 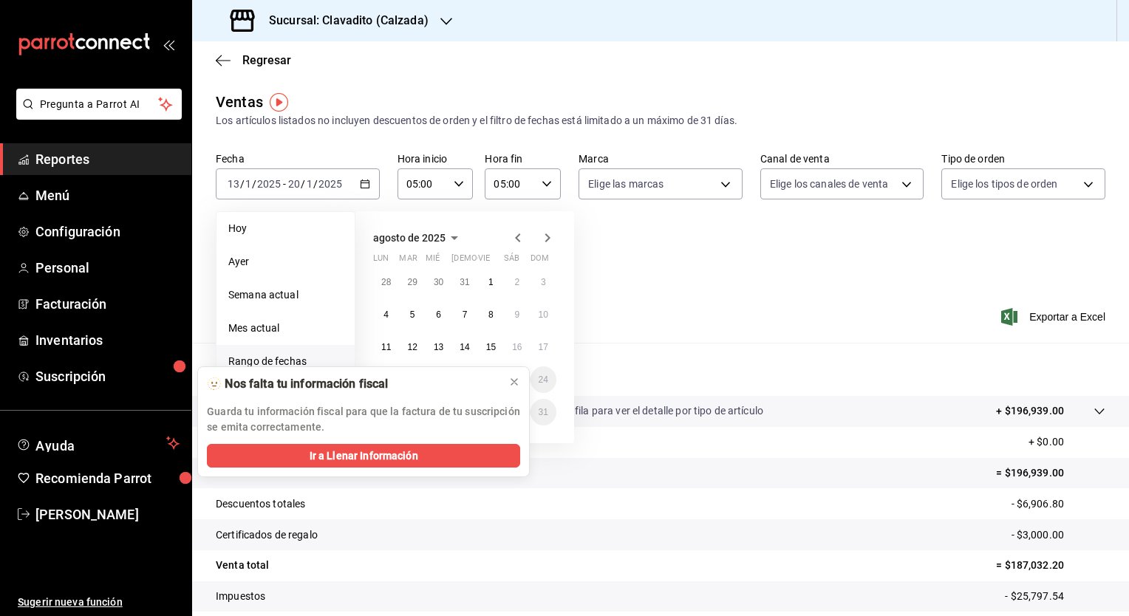 I want to click on span: Facturación, so click(x=107, y=304).